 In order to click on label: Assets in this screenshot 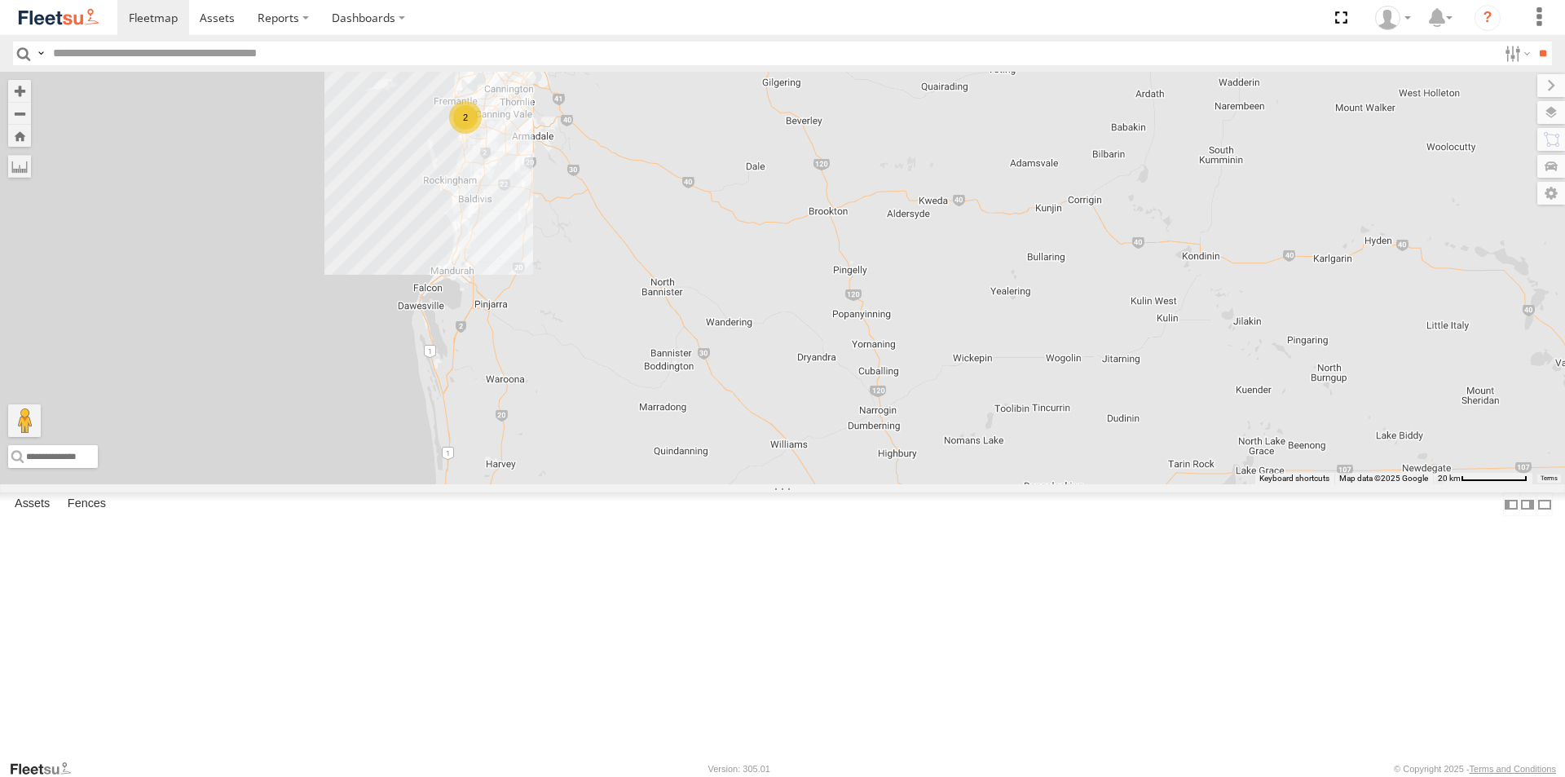, I will do `click(32, 505)`.